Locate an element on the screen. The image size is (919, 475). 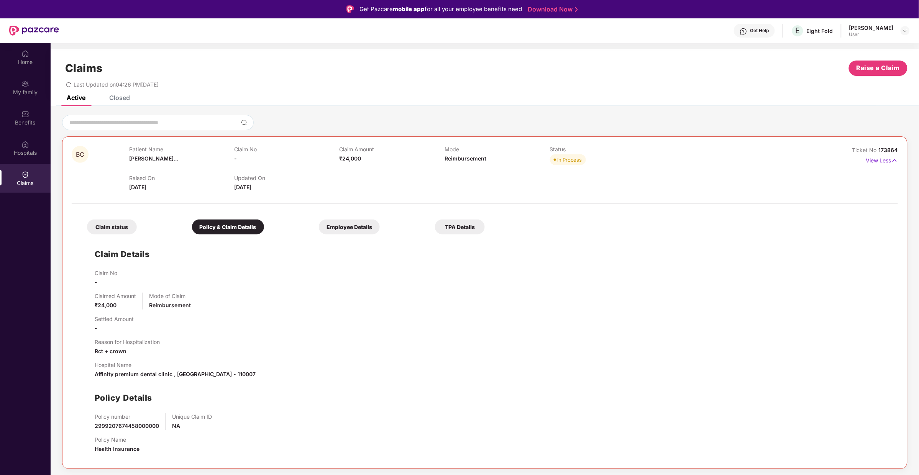
img: svg+xml;base64,PHN2ZyBpZD0iRHJvcGRvd24tMzJ4MzIiIHhtbG5zPSJodHRwOi8vd3d3LnczLm9yZy8yMDAwL3N2ZyIgd2... is located at coordinates (905, 31).